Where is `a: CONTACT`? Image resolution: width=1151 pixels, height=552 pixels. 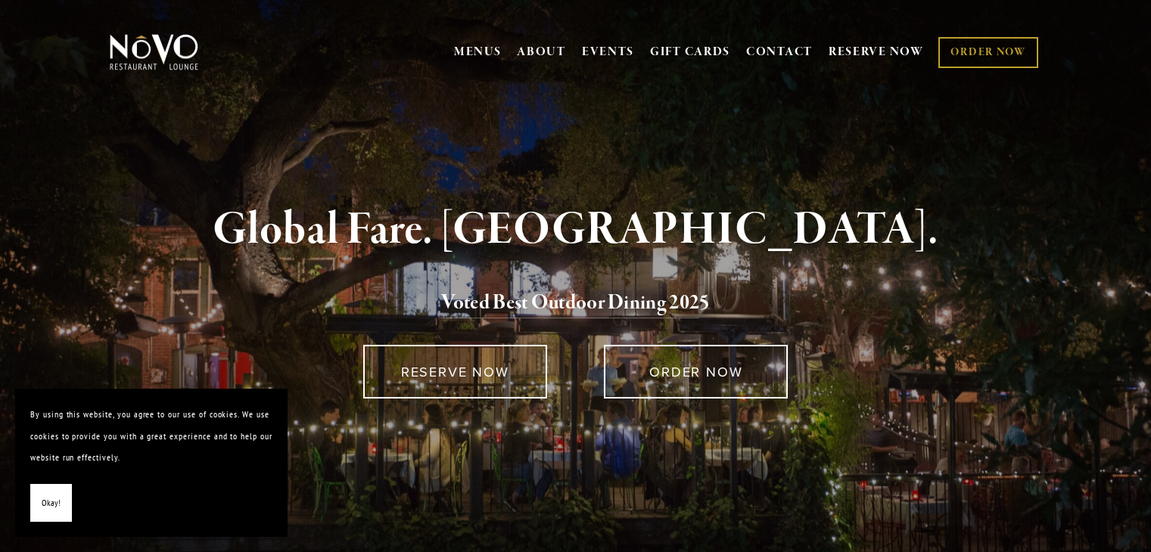 a: CONTACT is located at coordinates (779, 52).